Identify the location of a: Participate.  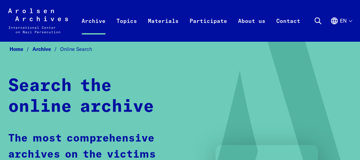
(208, 28).